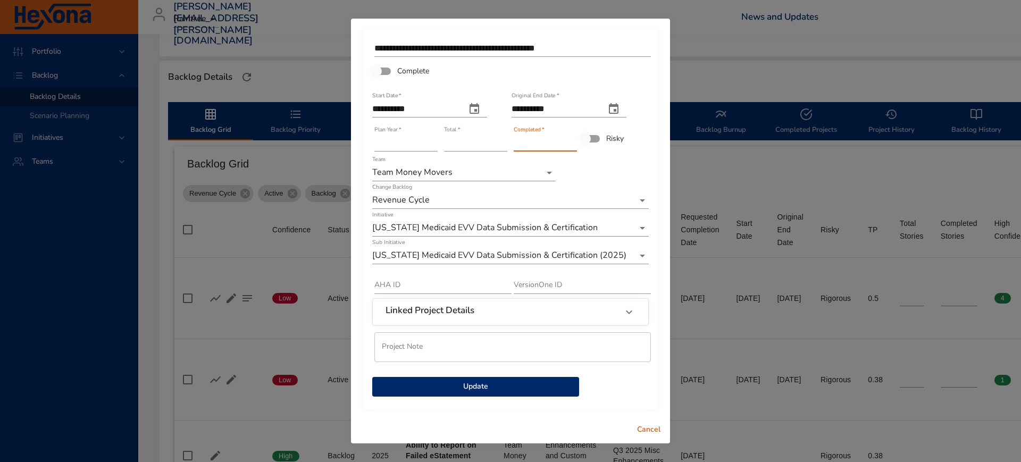 Image resolution: width=1021 pixels, height=462 pixels. I want to click on h6: Linked Project Details, so click(430, 310).